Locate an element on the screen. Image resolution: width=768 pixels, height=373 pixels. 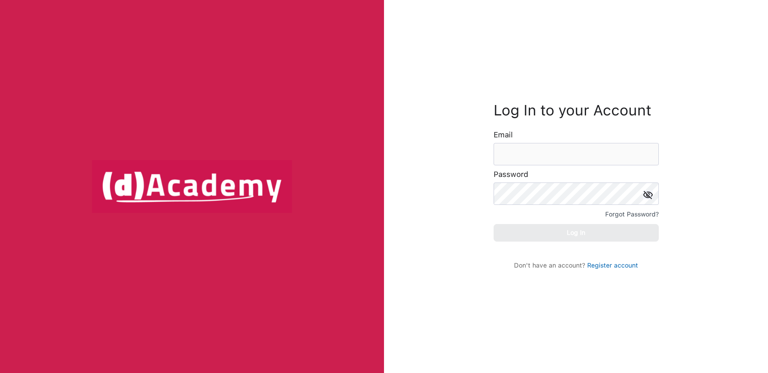
label: Email is located at coordinates (503, 135).